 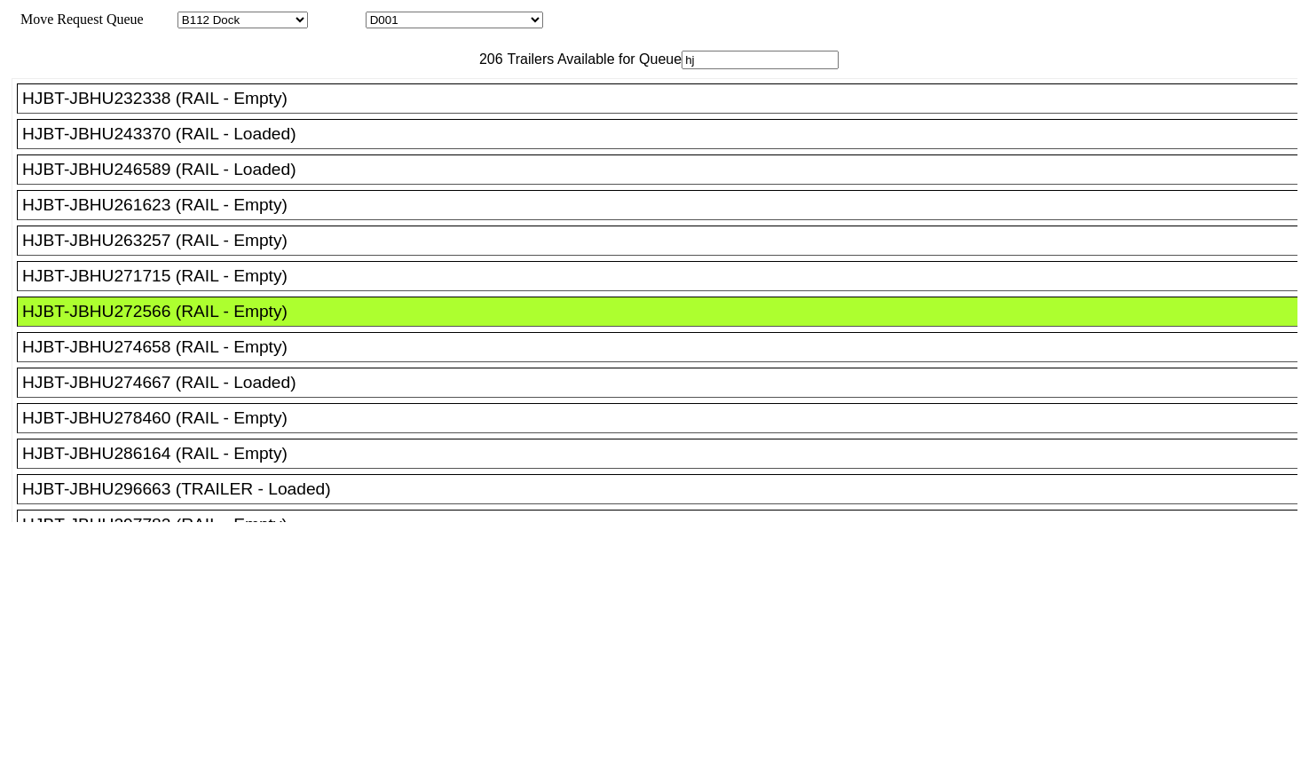 I want to click on span: Location, so click(x=336, y=19).